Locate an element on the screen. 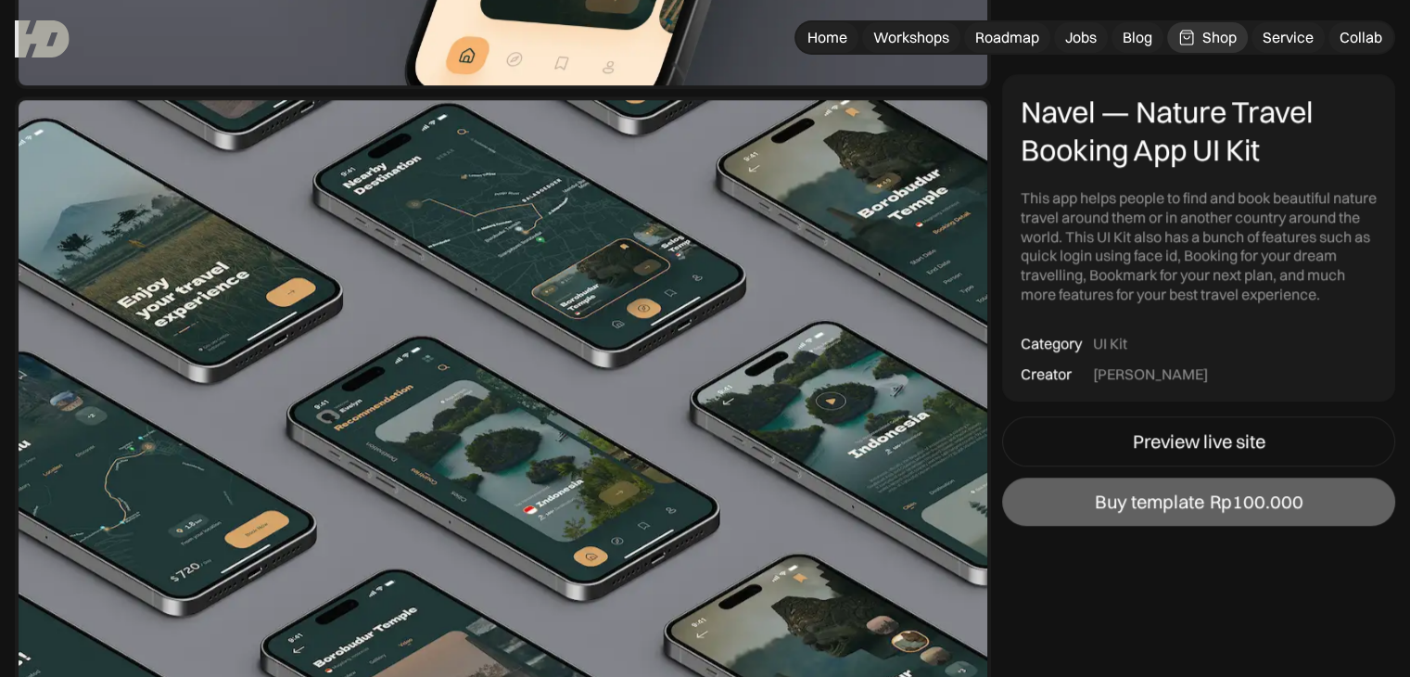  a: Jobs is located at coordinates (1081, 37).